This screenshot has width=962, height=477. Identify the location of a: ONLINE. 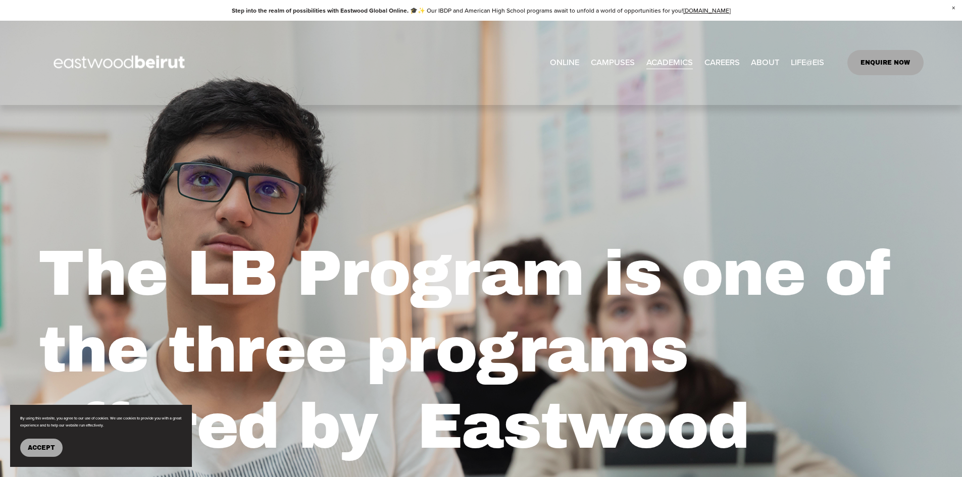
(565, 63).